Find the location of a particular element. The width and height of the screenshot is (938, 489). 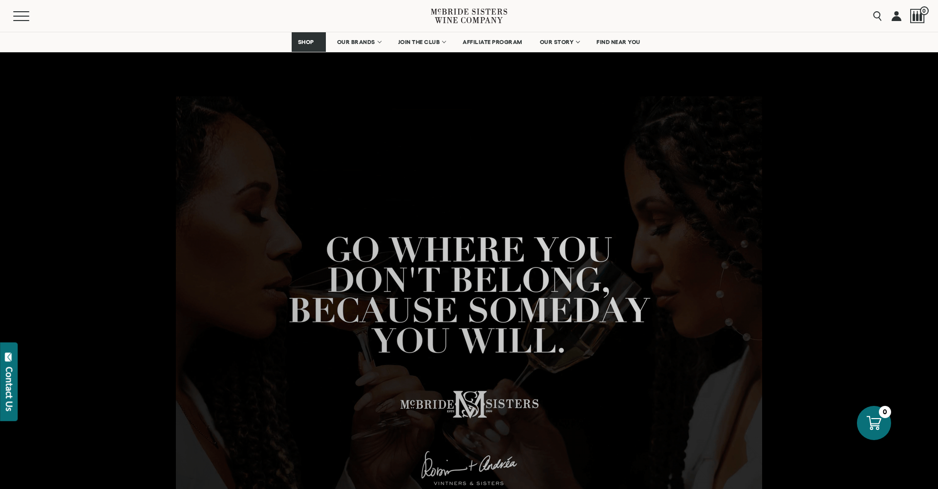

div: Contact Us is located at coordinates (9, 388).